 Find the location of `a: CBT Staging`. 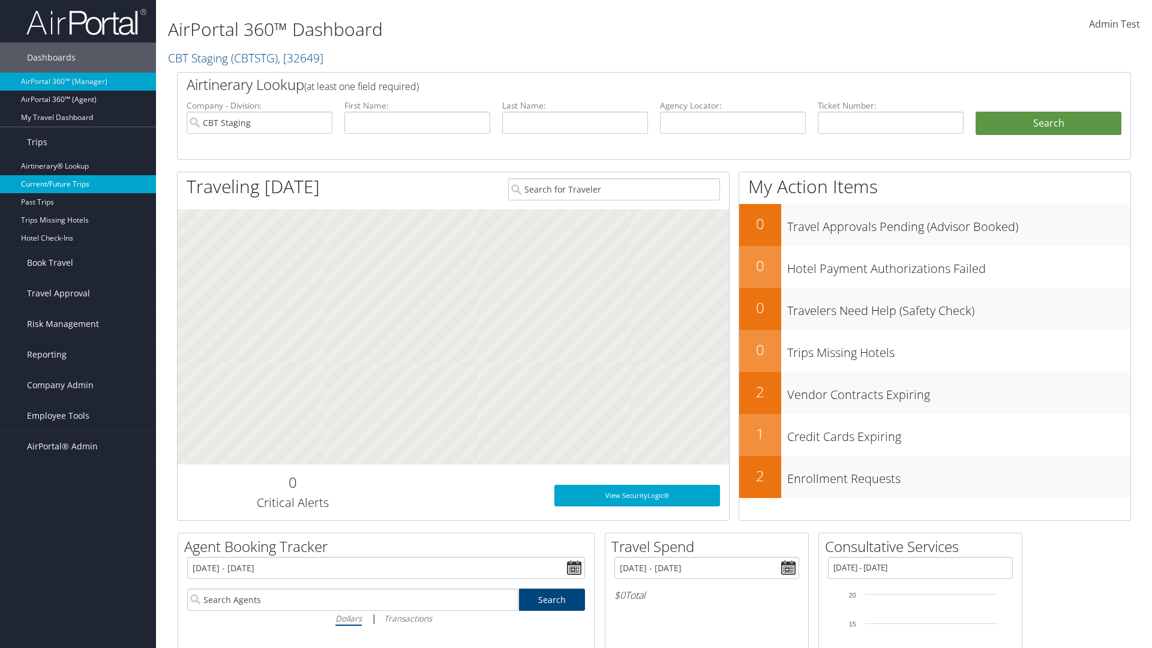

a: CBT Staging is located at coordinates (245, 58).